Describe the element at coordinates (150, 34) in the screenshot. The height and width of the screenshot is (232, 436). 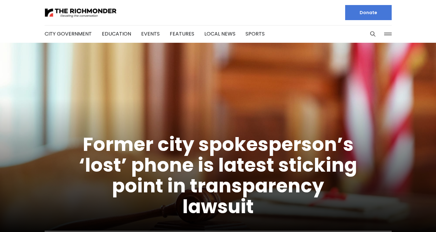
I see `a: Events` at that location.